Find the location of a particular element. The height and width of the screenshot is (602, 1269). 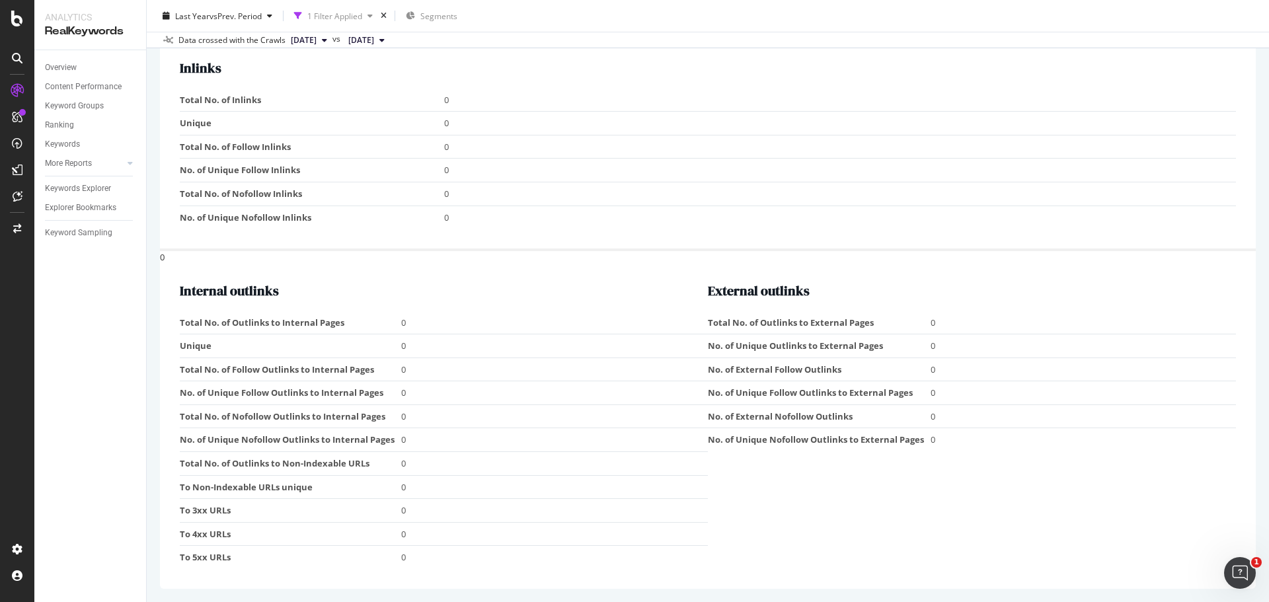

td: No. of Unique Nofollow Outlinks to External Pages is located at coordinates (819, 439).